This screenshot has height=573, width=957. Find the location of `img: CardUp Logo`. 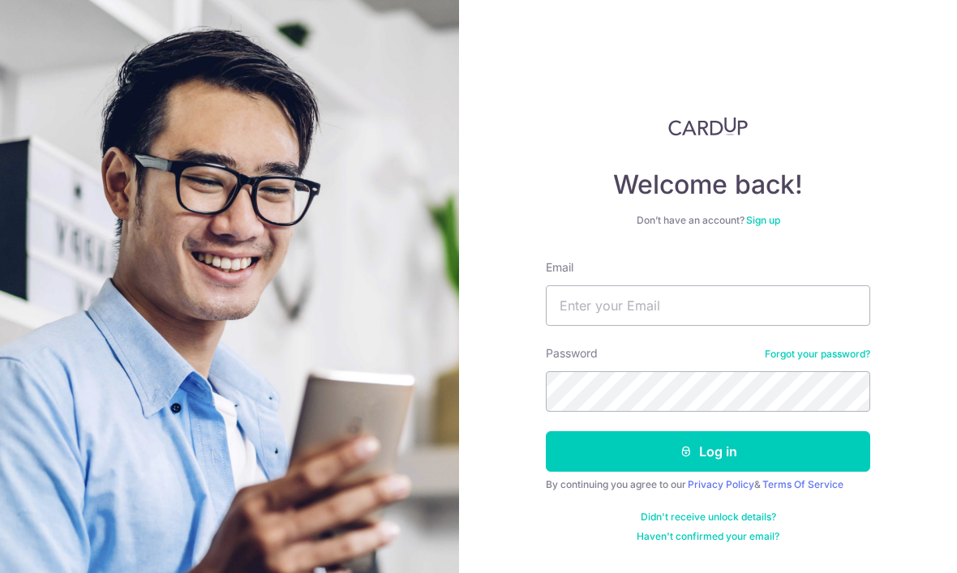

img: CardUp Logo is located at coordinates (708, 126).